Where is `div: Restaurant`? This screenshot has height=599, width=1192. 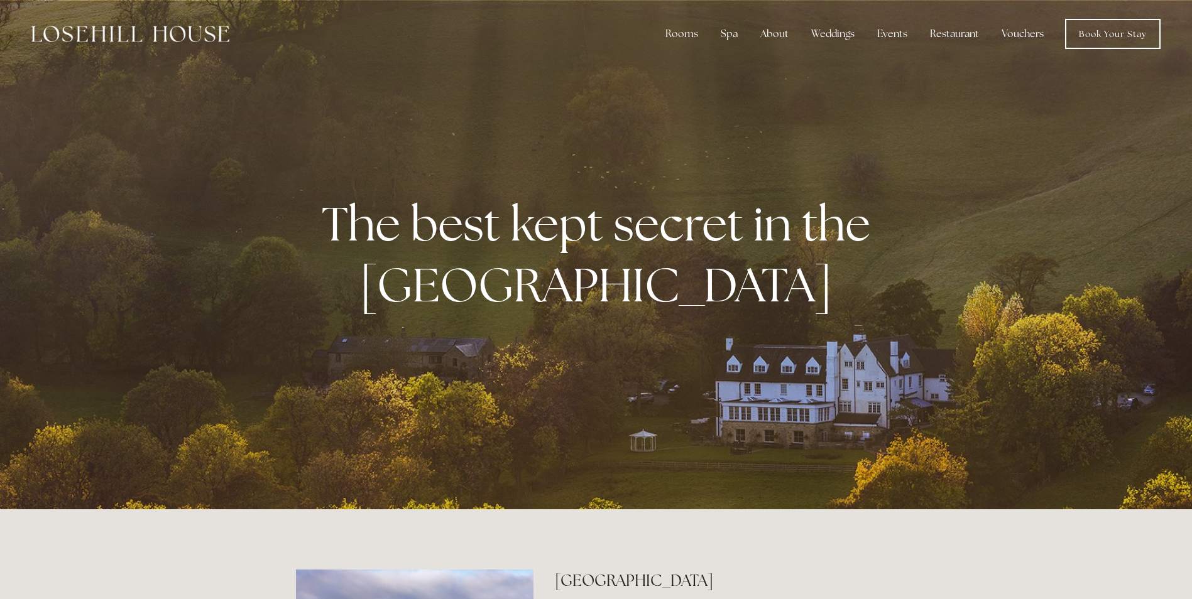
div: Restaurant is located at coordinates (954, 34).